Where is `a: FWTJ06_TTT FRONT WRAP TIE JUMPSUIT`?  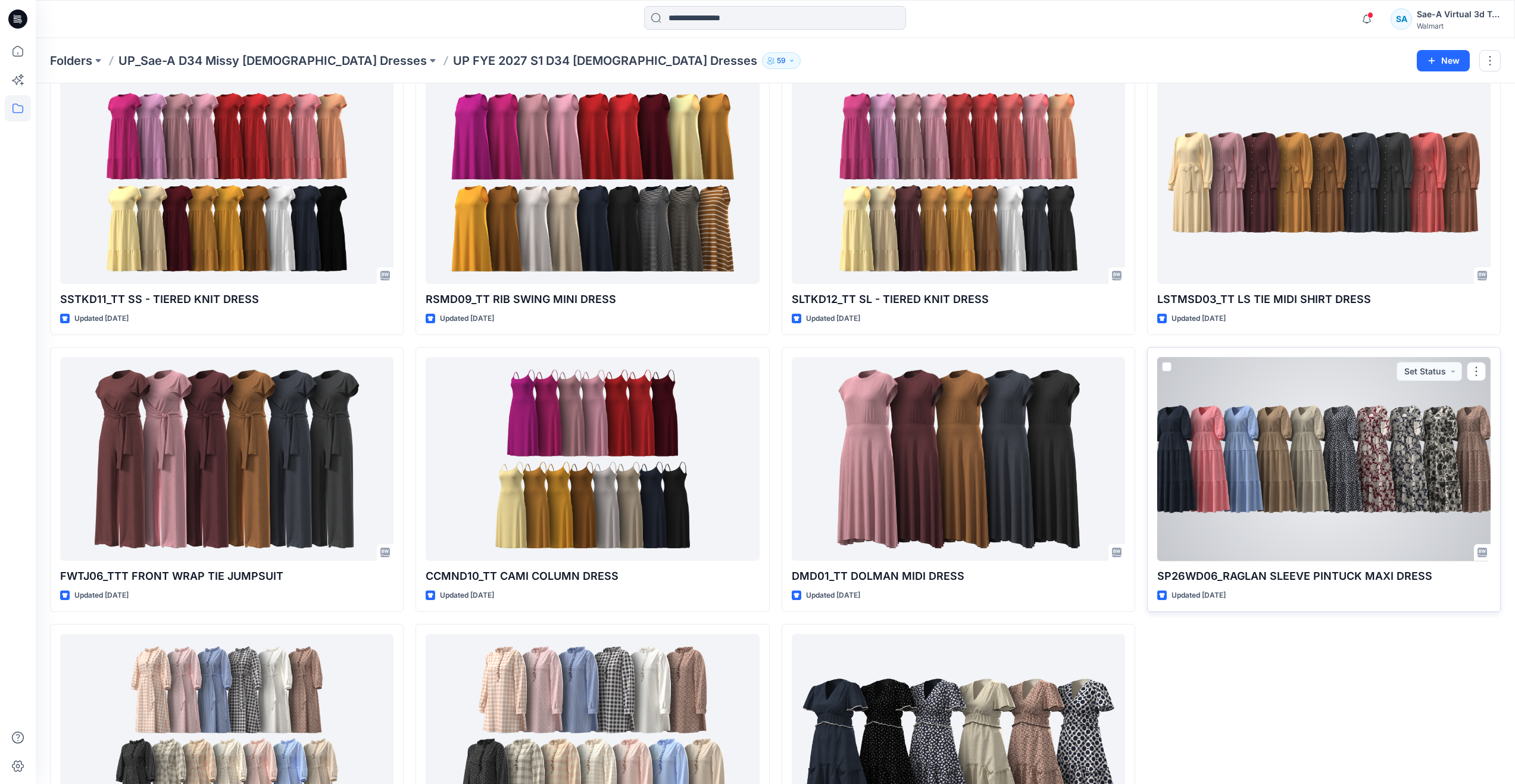 a: FWTJ06_TTT FRONT WRAP TIE JUMPSUIT is located at coordinates (227, 458).